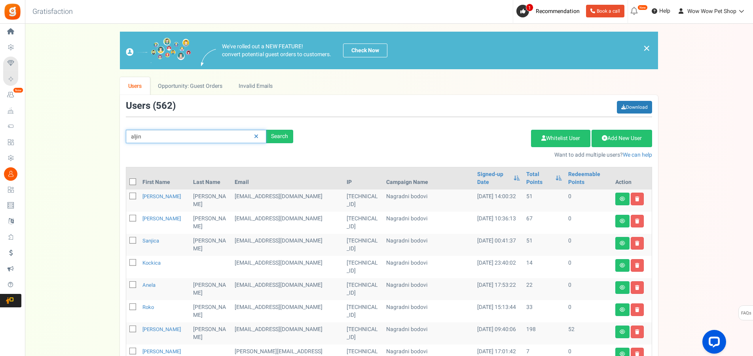  What do you see at coordinates (148, 307) in the screenshot?
I see `a: Roko` at bounding box center [148, 307].